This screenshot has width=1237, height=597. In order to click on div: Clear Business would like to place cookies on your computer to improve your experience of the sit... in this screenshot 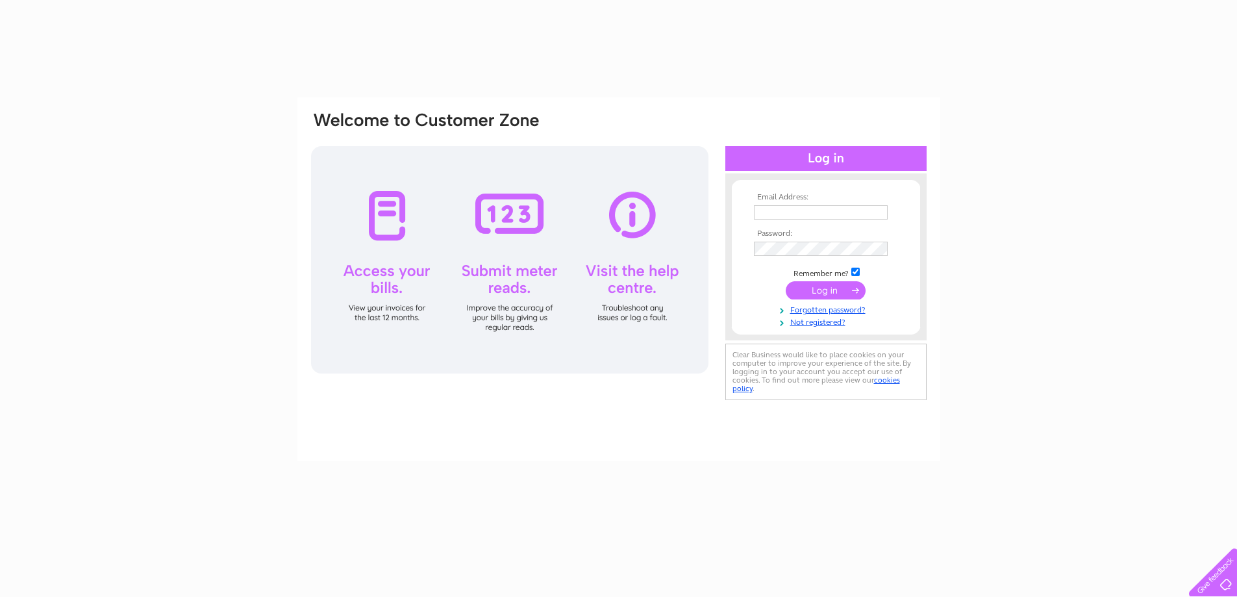, I will do `click(826, 371)`.